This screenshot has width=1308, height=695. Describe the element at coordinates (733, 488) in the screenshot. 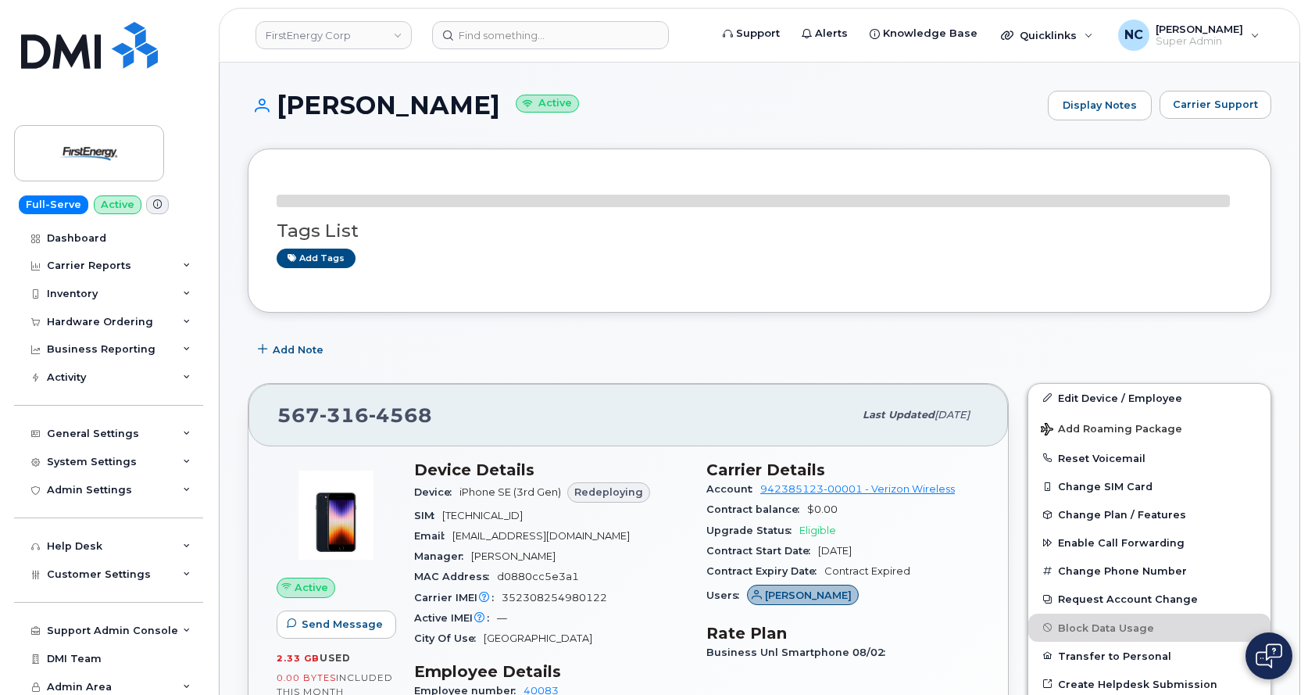

I see `span: Account` at that location.